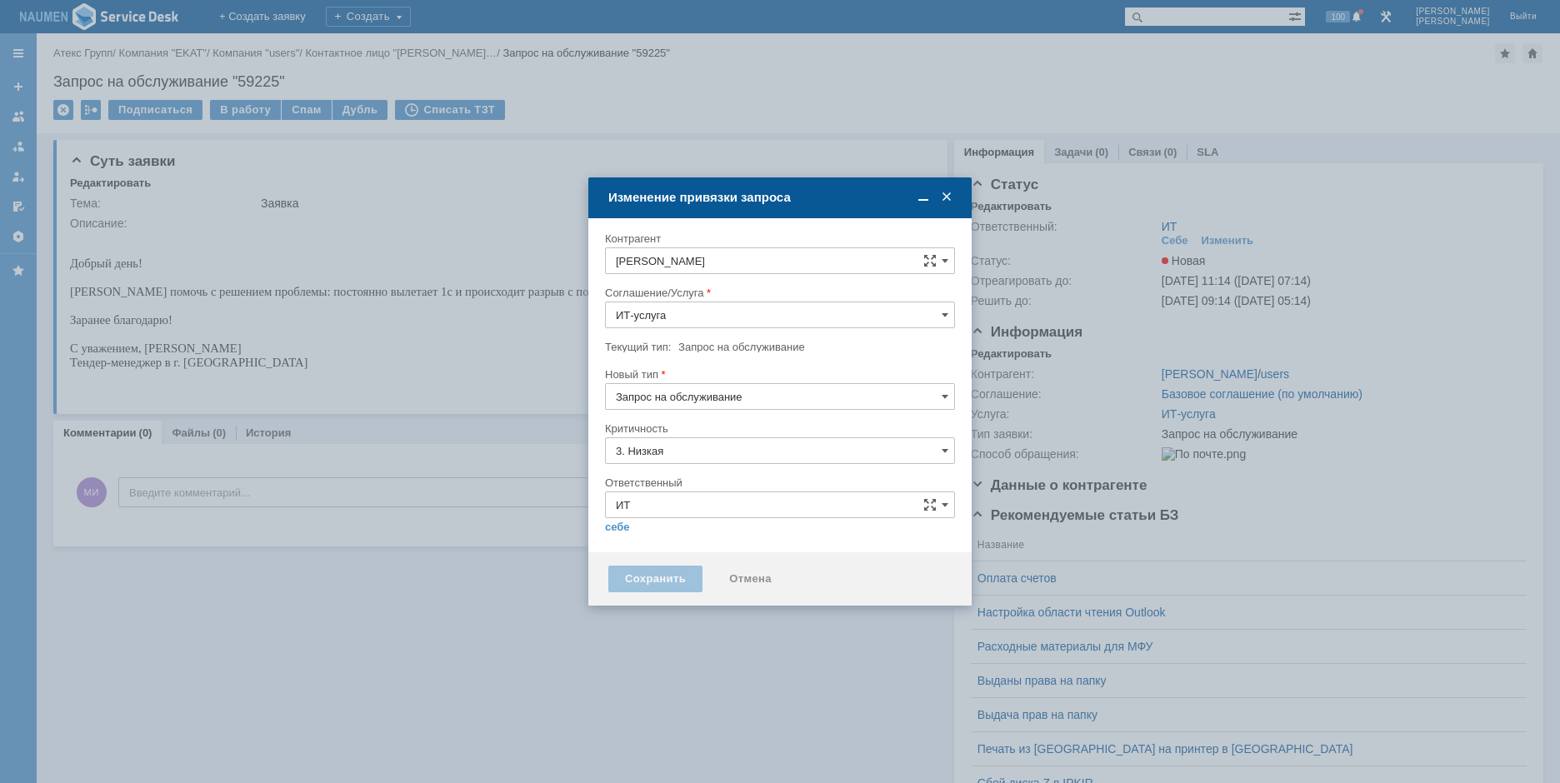  I want to click on div: Критичность, so click(778, 428).